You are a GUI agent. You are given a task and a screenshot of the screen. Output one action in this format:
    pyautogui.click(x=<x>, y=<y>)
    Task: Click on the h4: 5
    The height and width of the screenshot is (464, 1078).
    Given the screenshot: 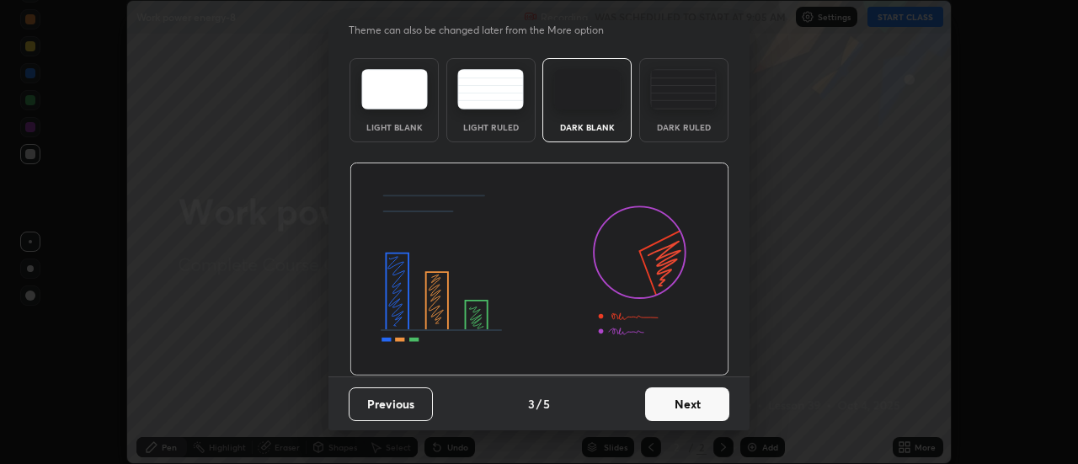 What is the action you would take?
    pyautogui.click(x=547, y=403)
    